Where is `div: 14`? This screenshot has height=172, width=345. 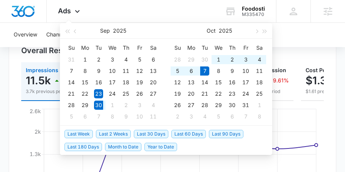
div: 14 is located at coordinates (205, 82).